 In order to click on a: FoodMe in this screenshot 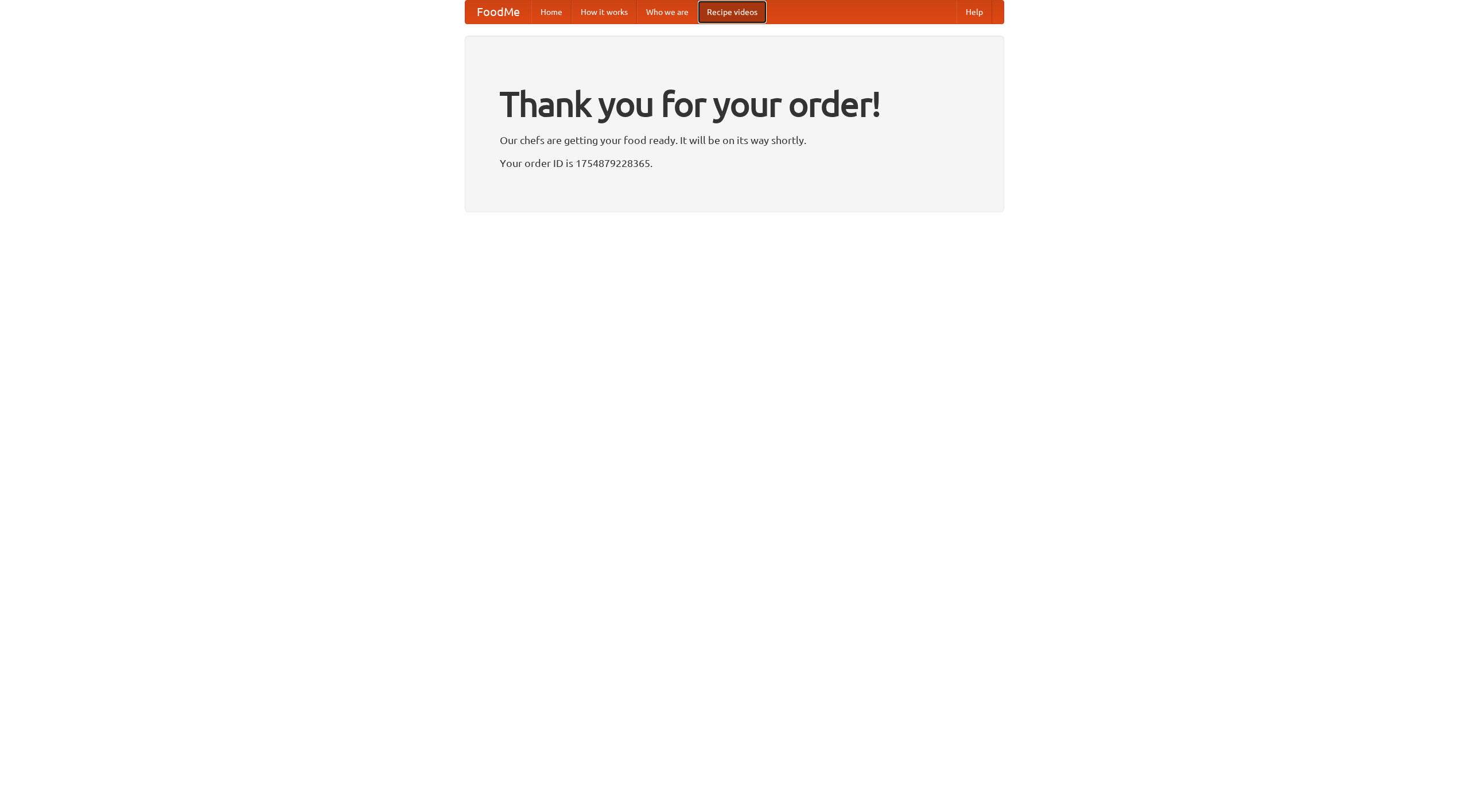, I will do `click(498, 12)`.